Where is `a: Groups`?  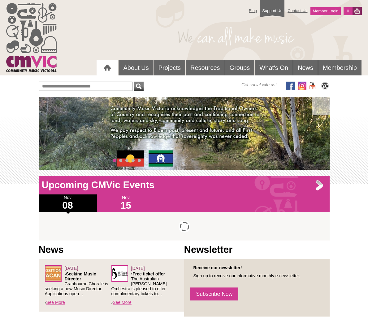
a: Groups is located at coordinates (240, 68).